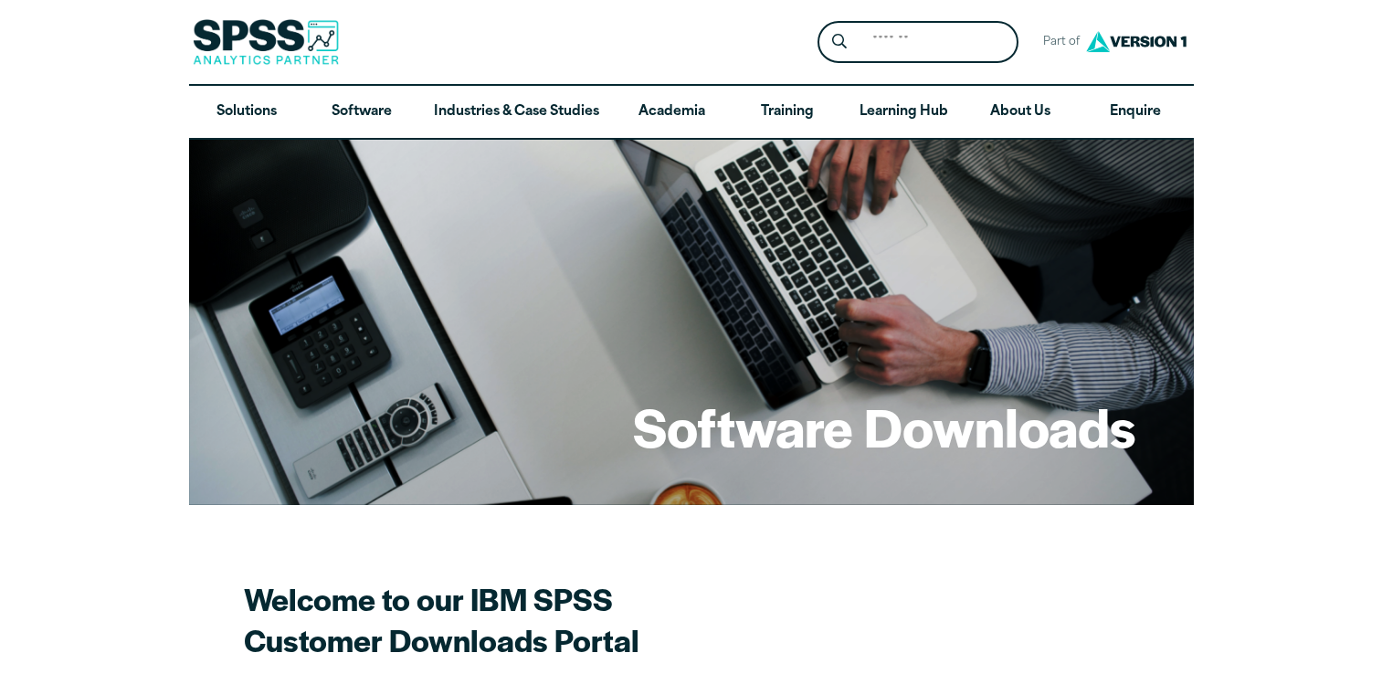  What do you see at coordinates (1057, 42) in the screenshot?
I see `span: Part of` at bounding box center [1057, 42].